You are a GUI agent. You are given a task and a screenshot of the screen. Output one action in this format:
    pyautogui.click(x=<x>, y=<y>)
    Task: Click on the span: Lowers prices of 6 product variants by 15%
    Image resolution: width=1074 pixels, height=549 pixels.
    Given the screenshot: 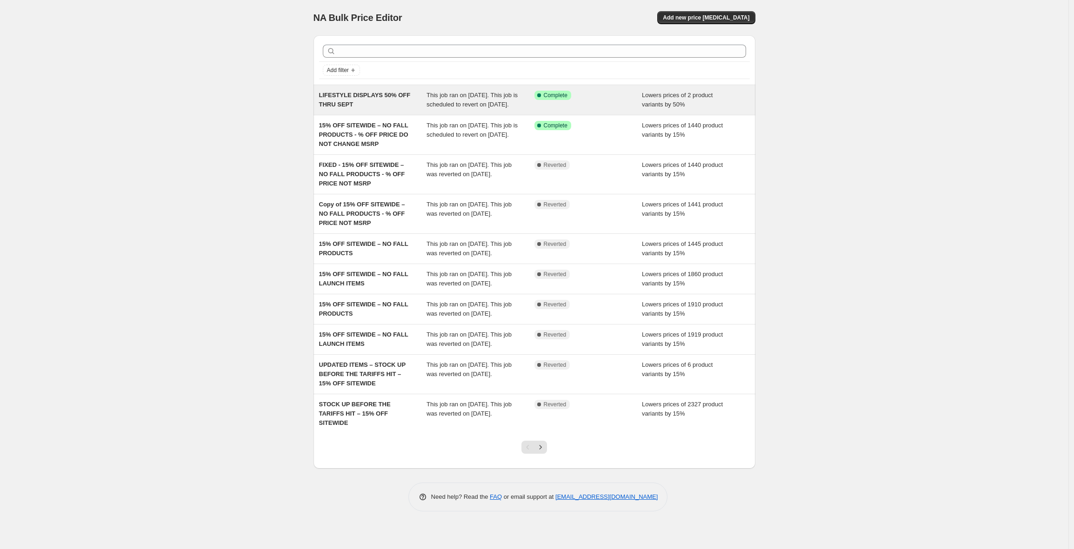 What is the action you would take?
    pyautogui.click(x=677, y=369)
    